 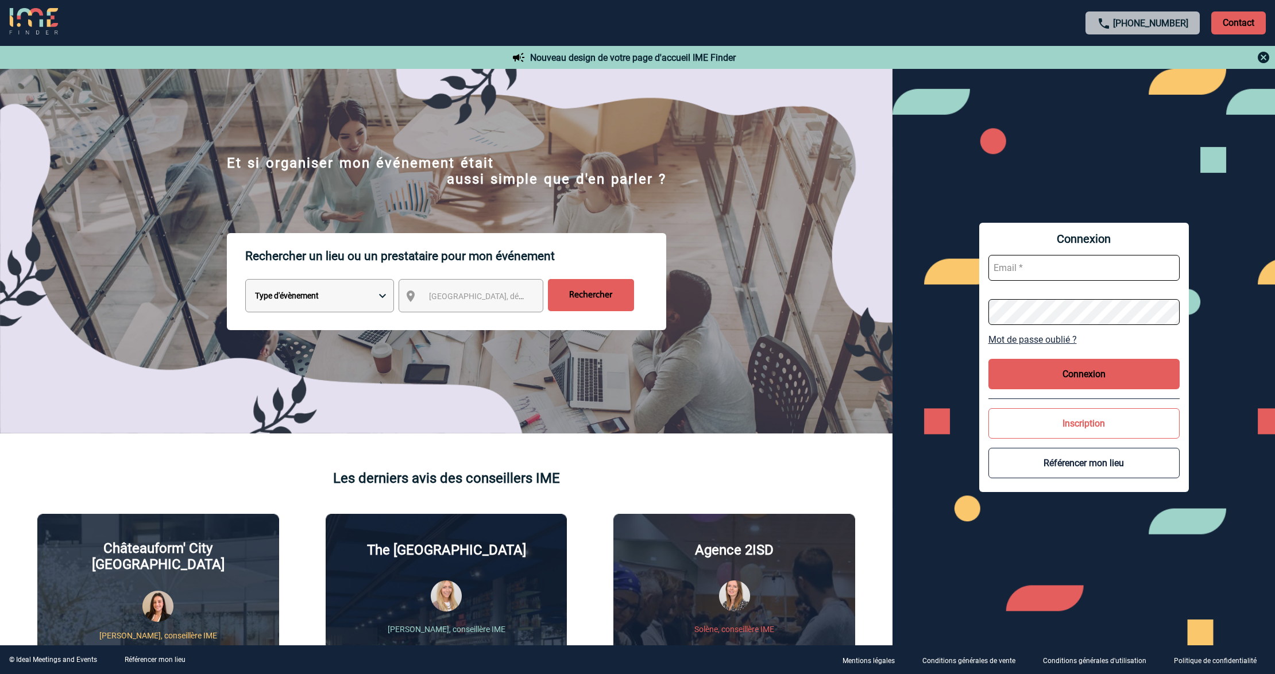 I want to click on a: Politique de confidentialité, so click(x=1220, y=660).